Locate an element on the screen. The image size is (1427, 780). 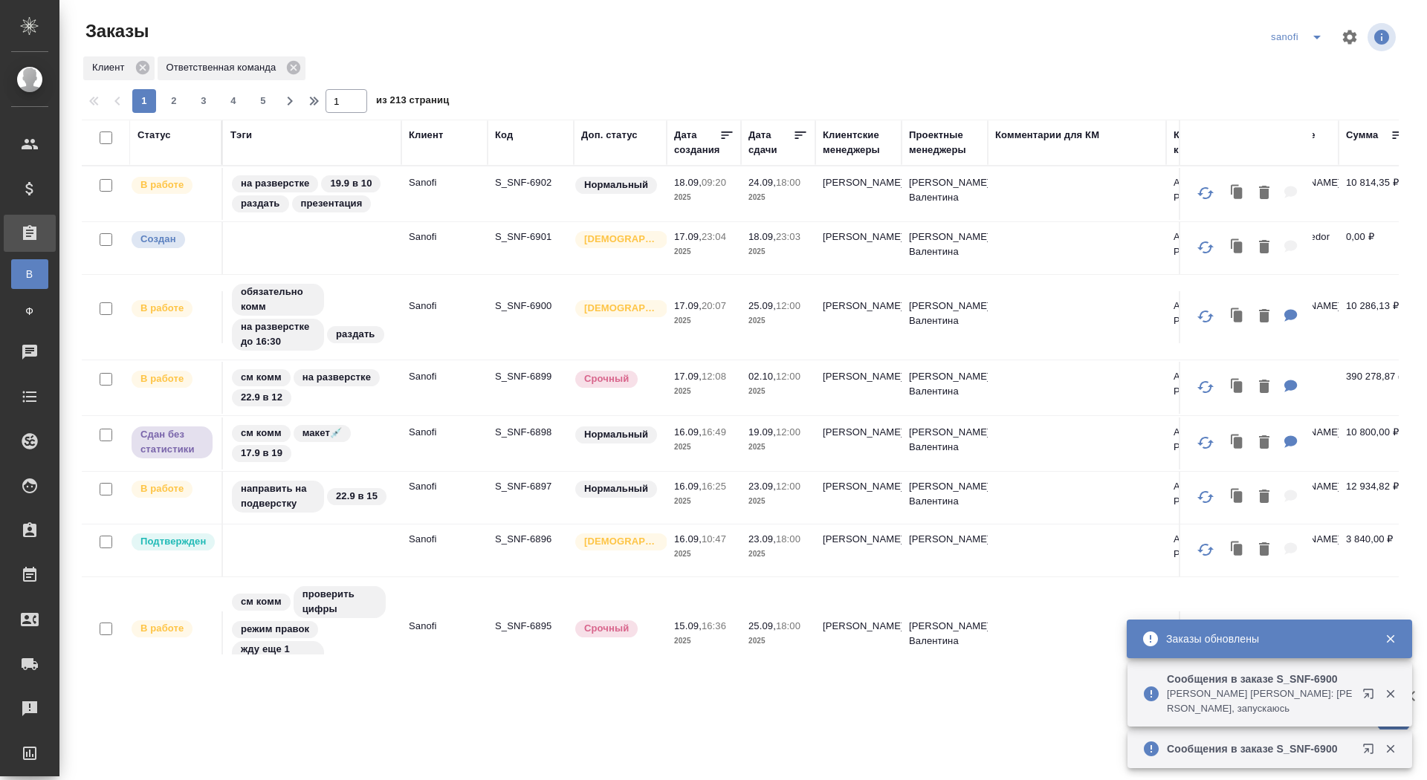
div: обязательно комм, на разверстке до 16:30, раздать is located at coordinates (312, 317).